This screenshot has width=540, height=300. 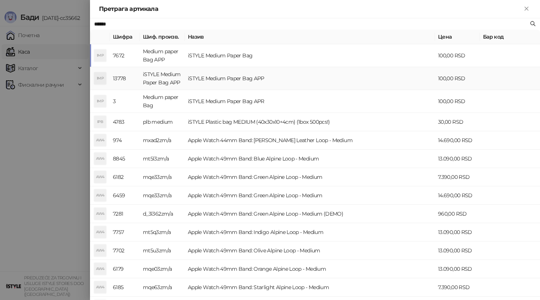 I want to click on th: Шифра, so click(x=125, y=37).